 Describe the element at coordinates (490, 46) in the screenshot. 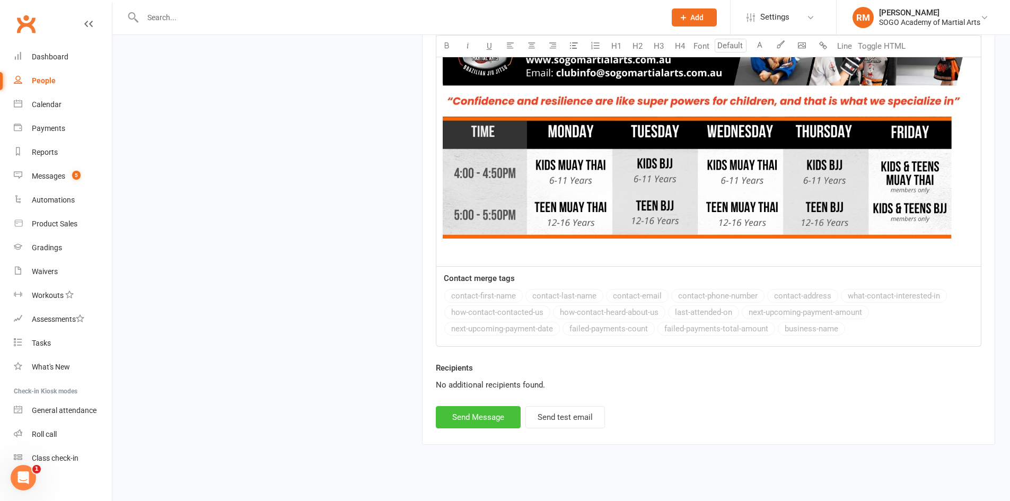

I see `button: U` at that location.